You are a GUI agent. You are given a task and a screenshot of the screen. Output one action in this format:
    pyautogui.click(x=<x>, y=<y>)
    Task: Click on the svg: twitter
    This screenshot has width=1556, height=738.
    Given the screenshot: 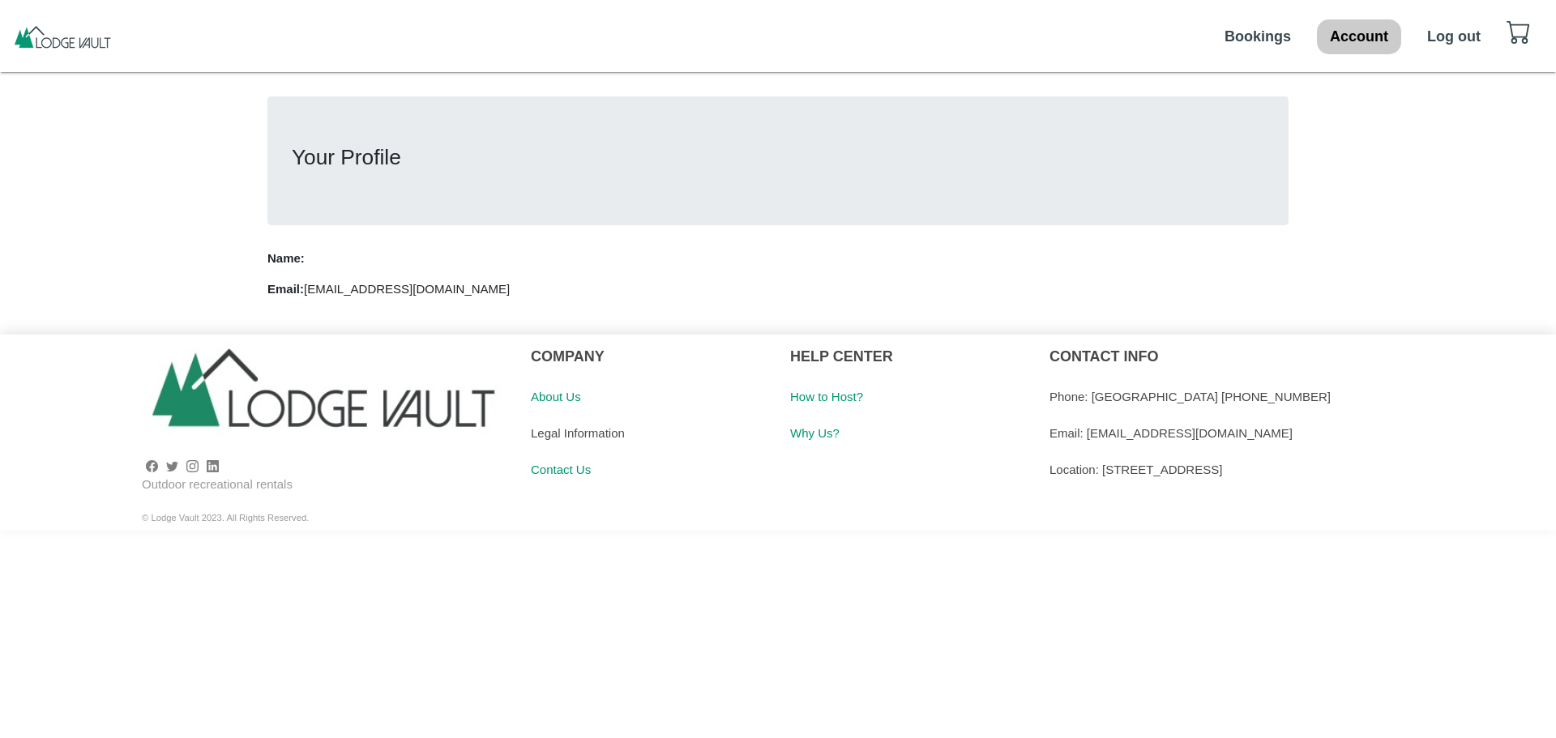 What is the action you would take?
    pyautogui.click(x=172, y=466)
    